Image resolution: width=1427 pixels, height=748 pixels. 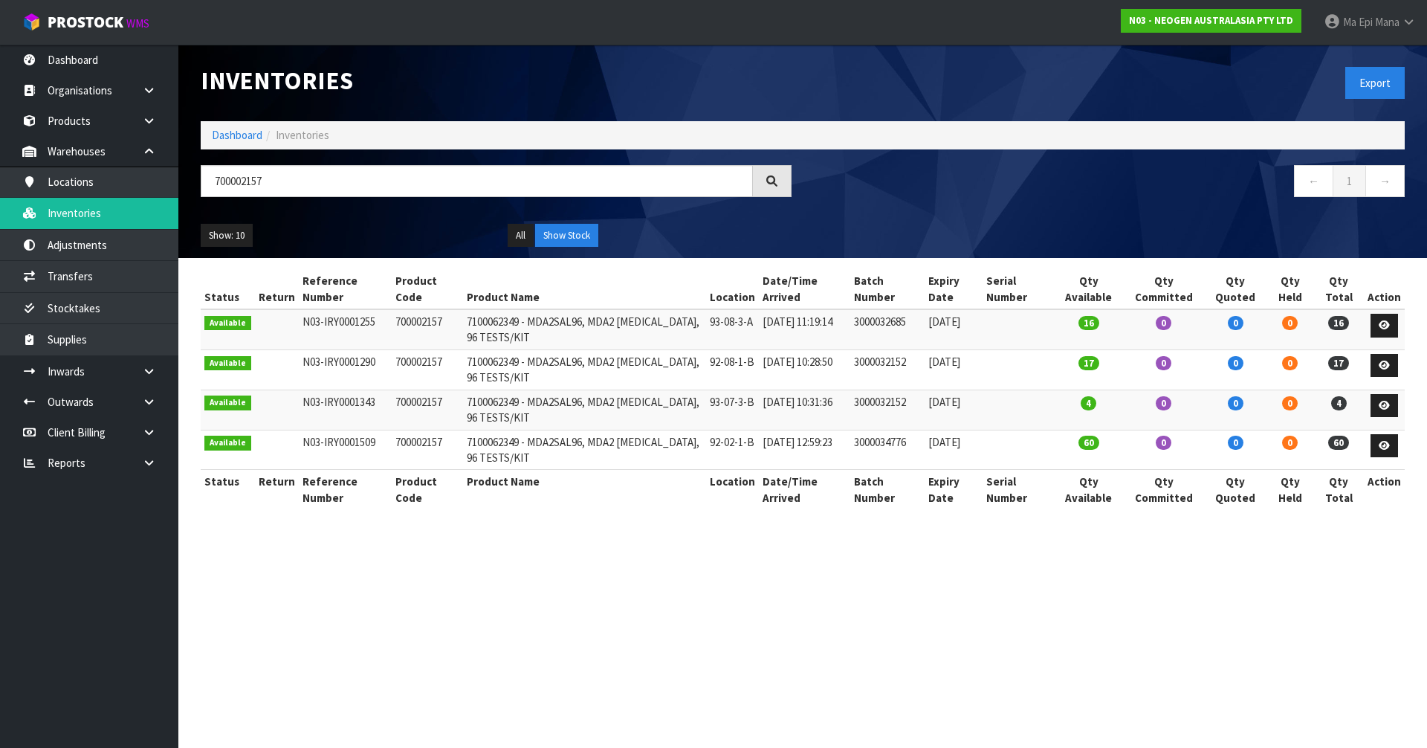 I want to click on span: Ma Epi, so click(x=1358, y=22).